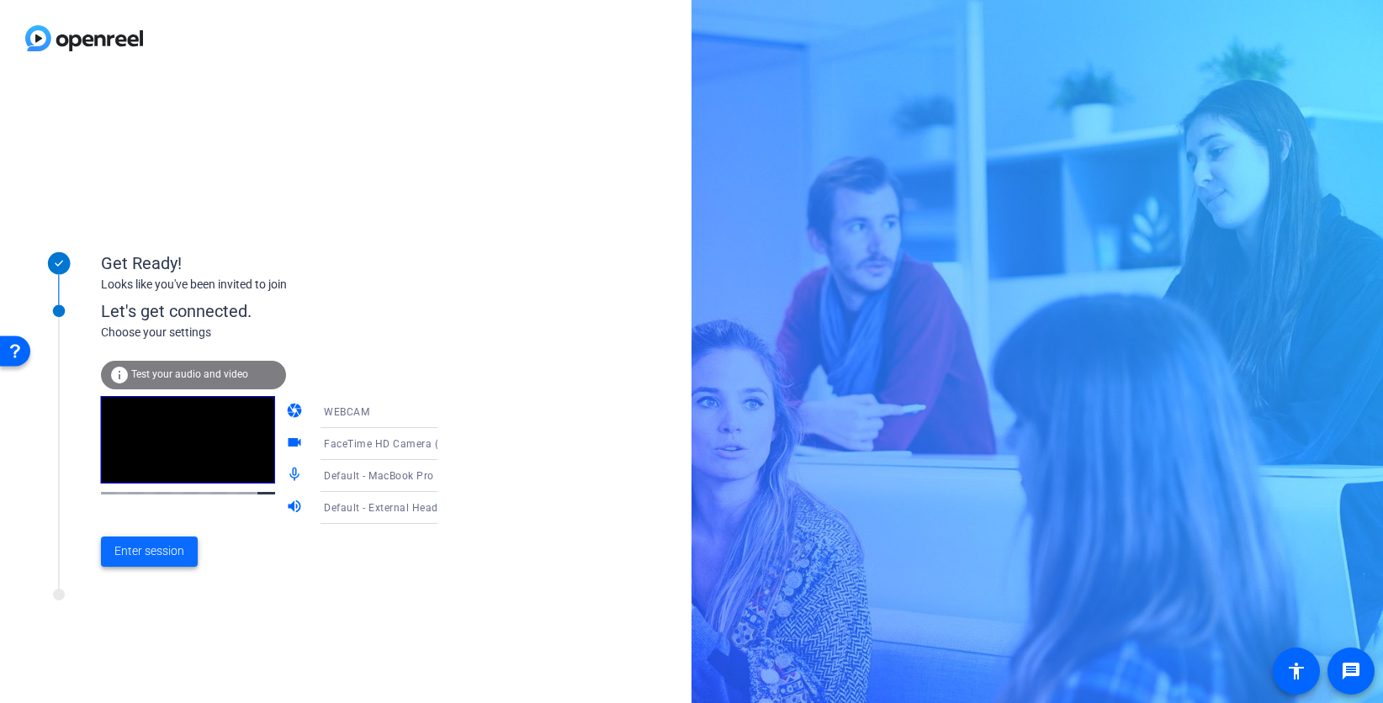  I want to click on span: WEBCAM, so click(347, 412).